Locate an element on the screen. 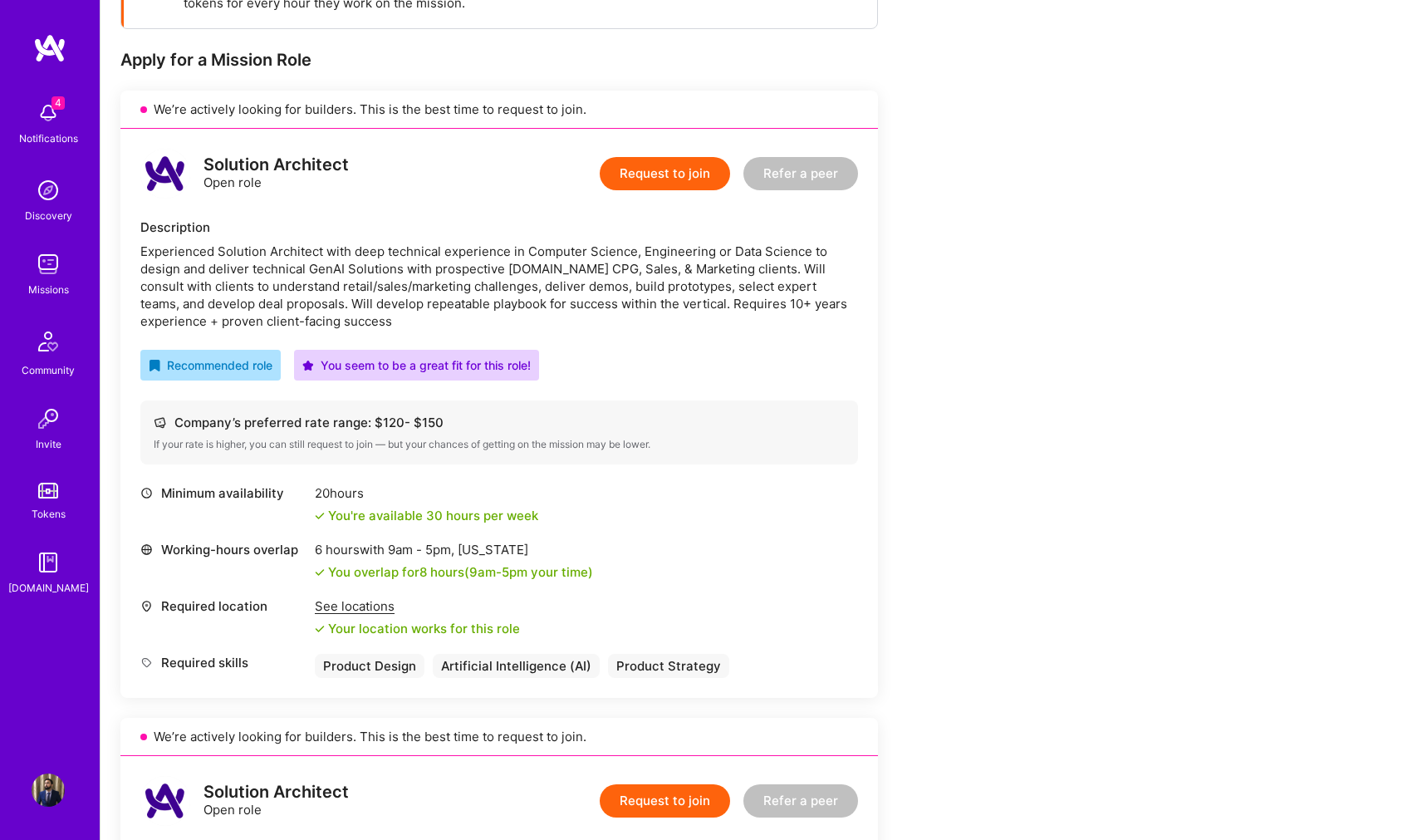  div: Product Strategy is located at coordinates (669, 665).